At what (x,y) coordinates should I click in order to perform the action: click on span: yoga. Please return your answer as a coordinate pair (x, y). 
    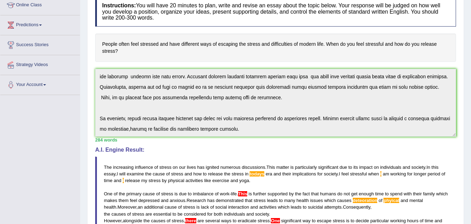
    Looking at the image, I should click on (244, 180).